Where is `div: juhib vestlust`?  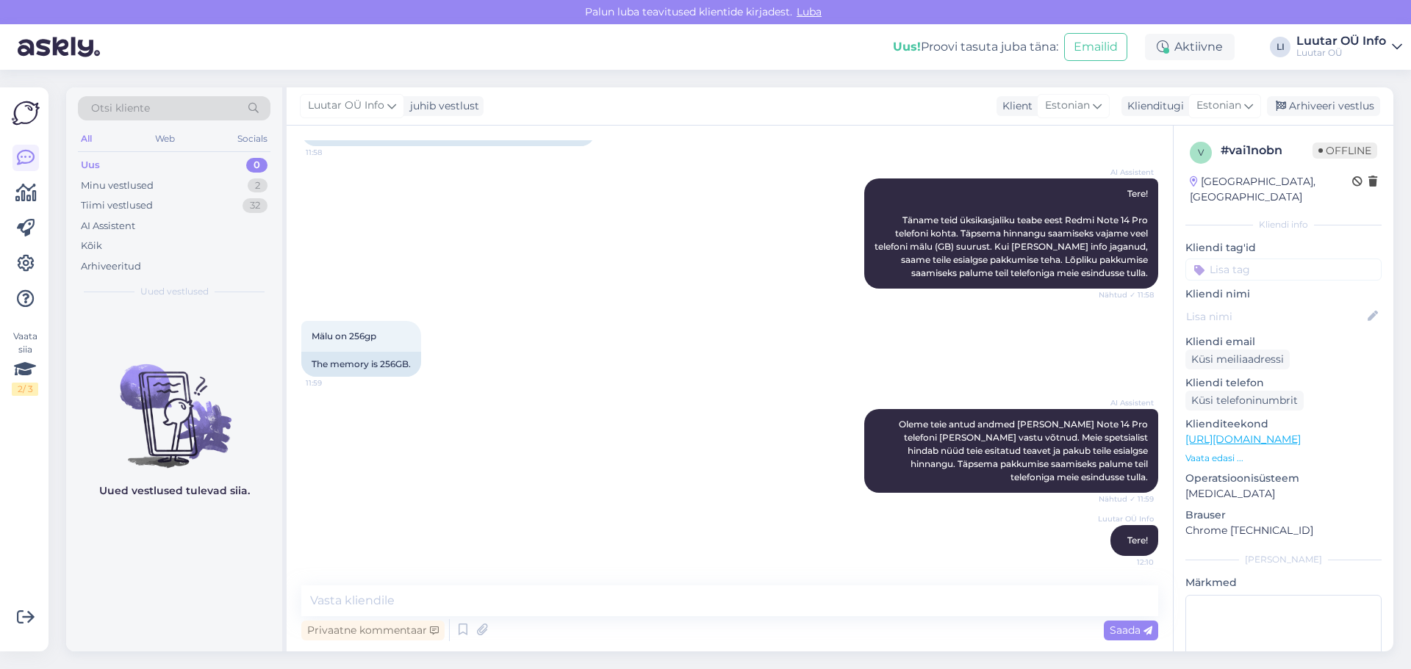 div: juhib vestlust is located at coordinates (442, 106).